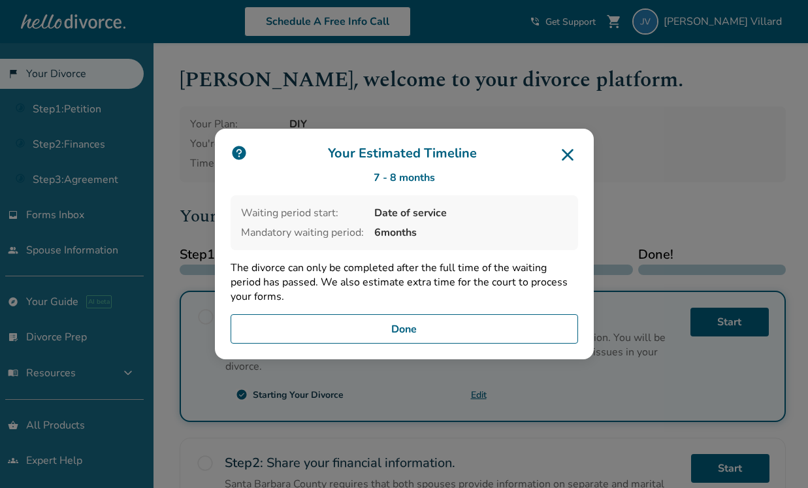  Describe the element at coordinates (471, 213) in the screenshot. I see `span: Date of service` at that location.